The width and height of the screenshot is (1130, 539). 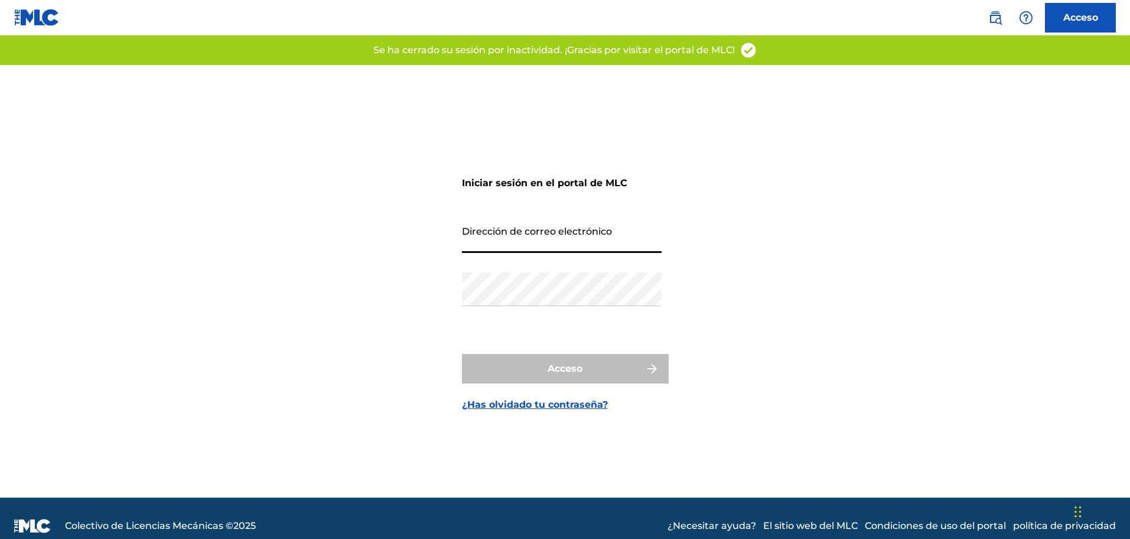 What do you see at coordinates (545, 183) in the screenshot?
I see `font: Iniciar sesión en el portal de MLC` at bounding box center [545, 183].